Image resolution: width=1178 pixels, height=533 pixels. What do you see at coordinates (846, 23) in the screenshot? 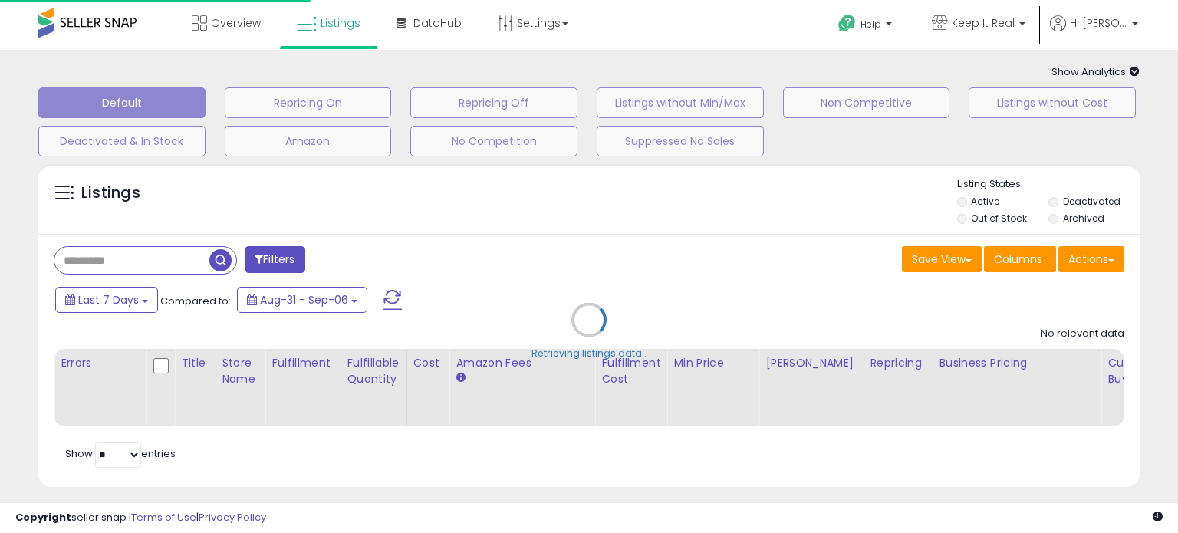
I see `i: Get Help` at bounding box center [846, 23].